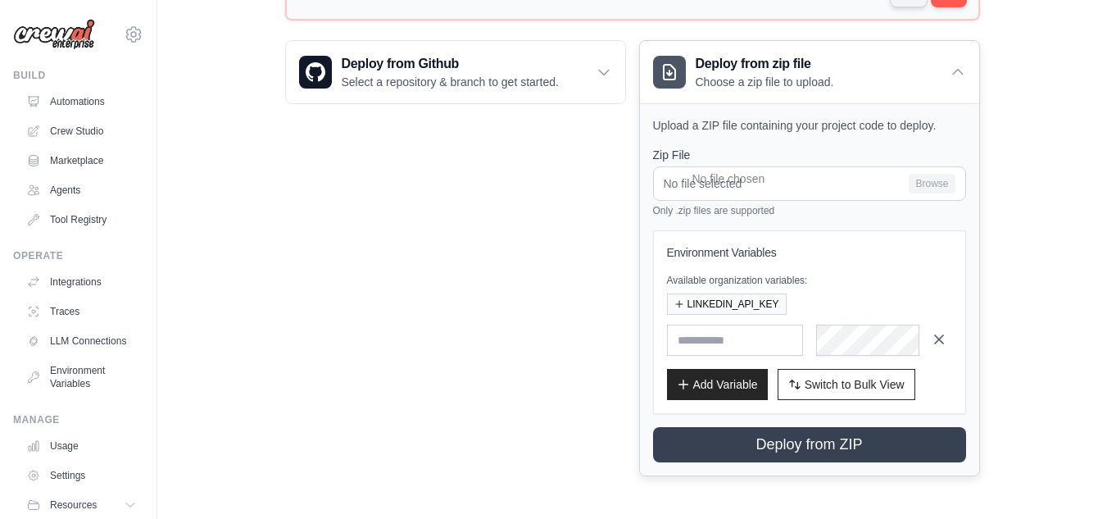  Describe the element at coordinates (1066, 479) in the screenshot. I see `div: Chat Widget` at that location.